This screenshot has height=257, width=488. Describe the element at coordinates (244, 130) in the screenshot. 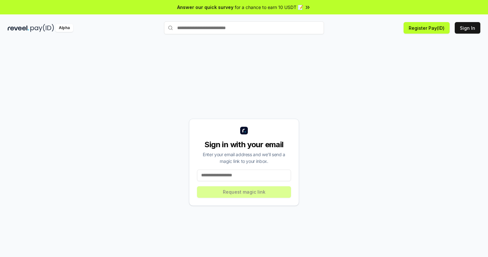

I see `img: logo_small` at that location.